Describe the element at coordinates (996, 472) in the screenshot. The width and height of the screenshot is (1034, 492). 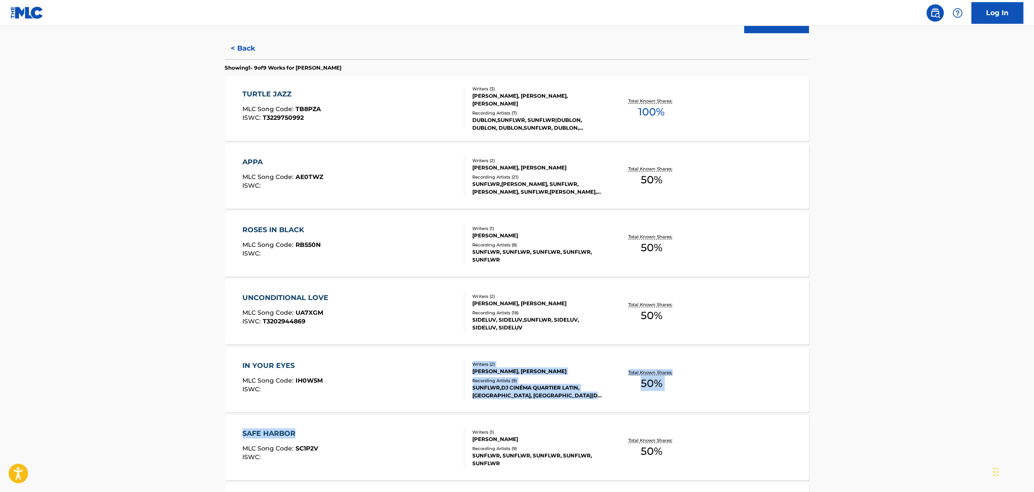
I see `div: Drag` at that location.